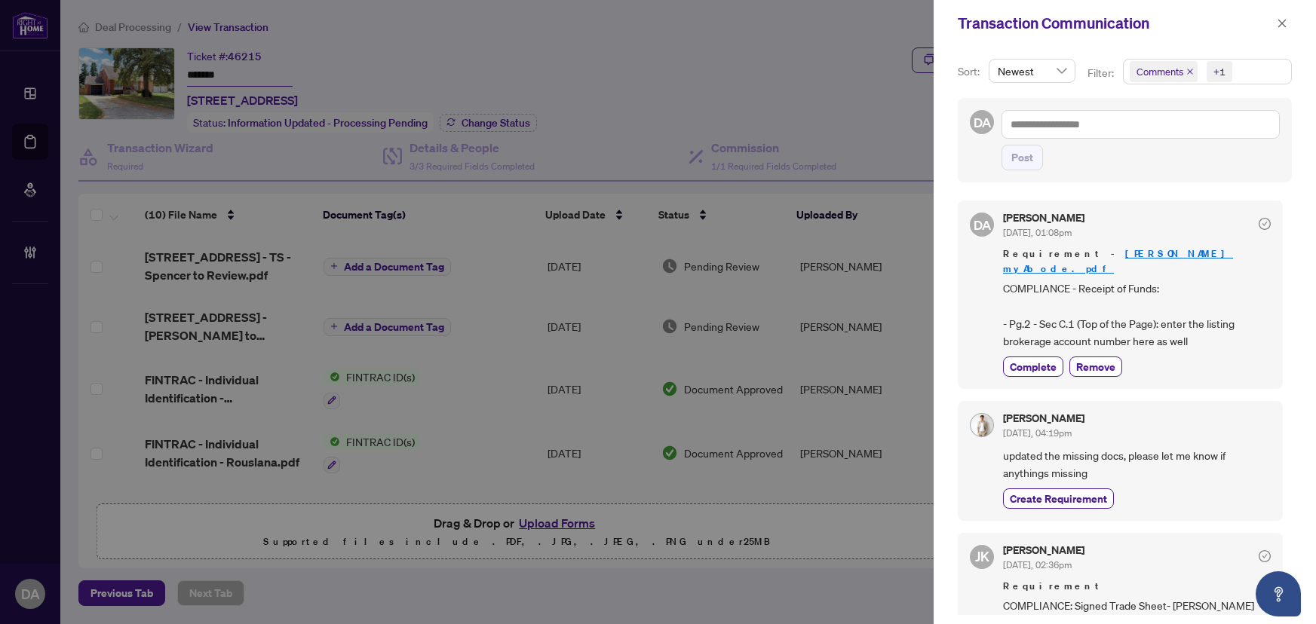 The height and width of the screenshot is (624, 1316). Describe the element at coordinates (1033, 366) in the screenshot. I see `span: Complete` at that location.